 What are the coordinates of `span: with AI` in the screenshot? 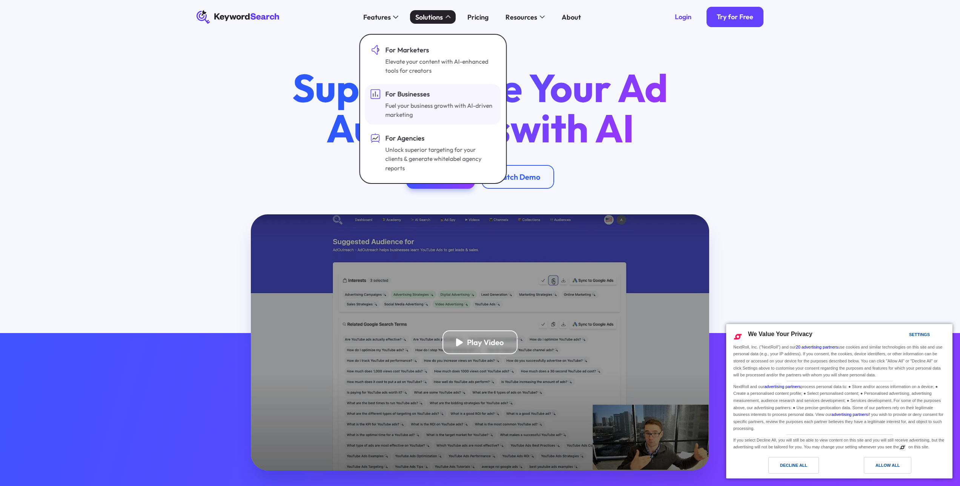 It's located at (572, 128).